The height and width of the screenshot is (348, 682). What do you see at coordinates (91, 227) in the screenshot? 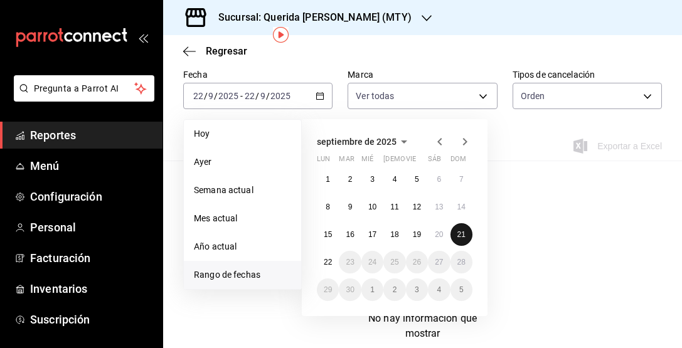
I see `span: Personal` at bounding box center [91, 227].